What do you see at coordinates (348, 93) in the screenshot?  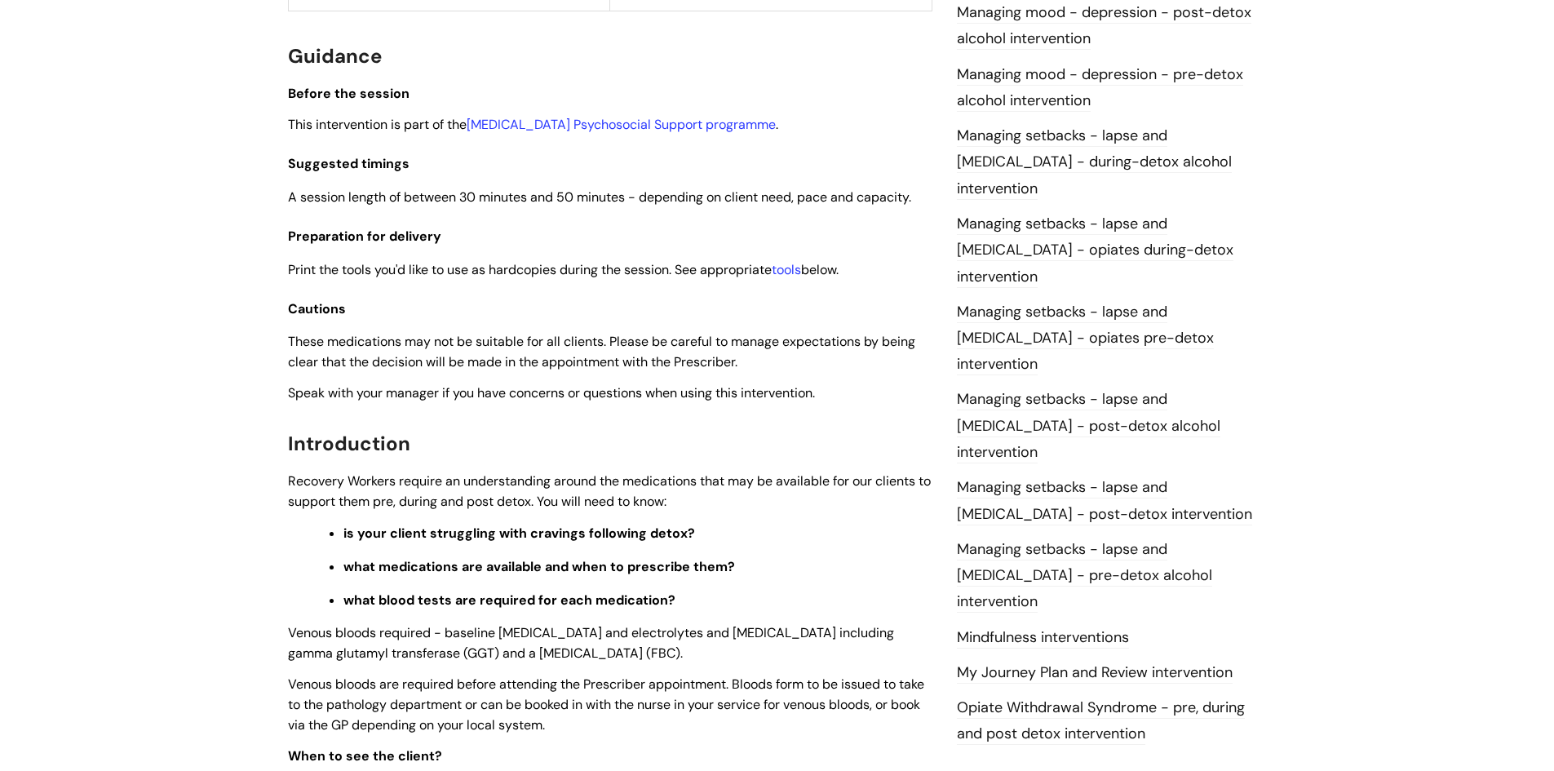 I see `span: Before the session` at bounding box center [348, 93].